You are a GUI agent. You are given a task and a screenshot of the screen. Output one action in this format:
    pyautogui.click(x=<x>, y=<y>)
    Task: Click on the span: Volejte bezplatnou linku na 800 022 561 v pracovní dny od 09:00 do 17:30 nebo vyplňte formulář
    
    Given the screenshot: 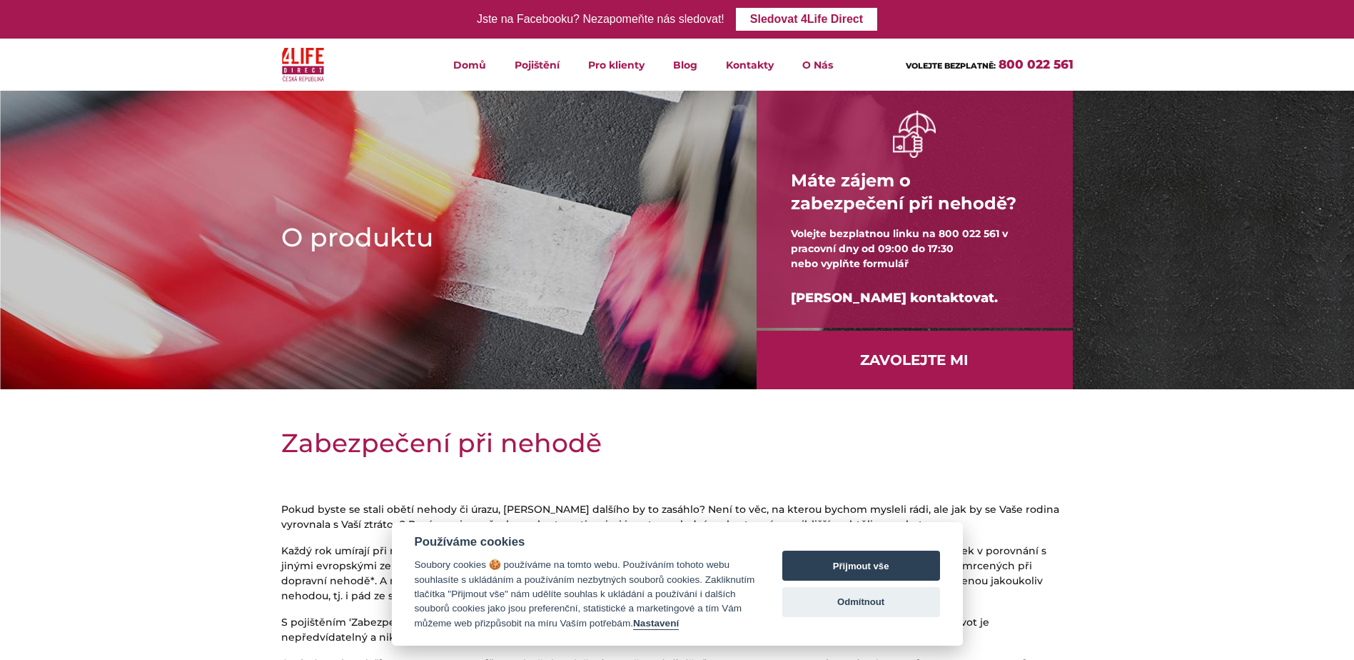 What is the action you would take?
    pyautogui.click(x=899, y=248)
    